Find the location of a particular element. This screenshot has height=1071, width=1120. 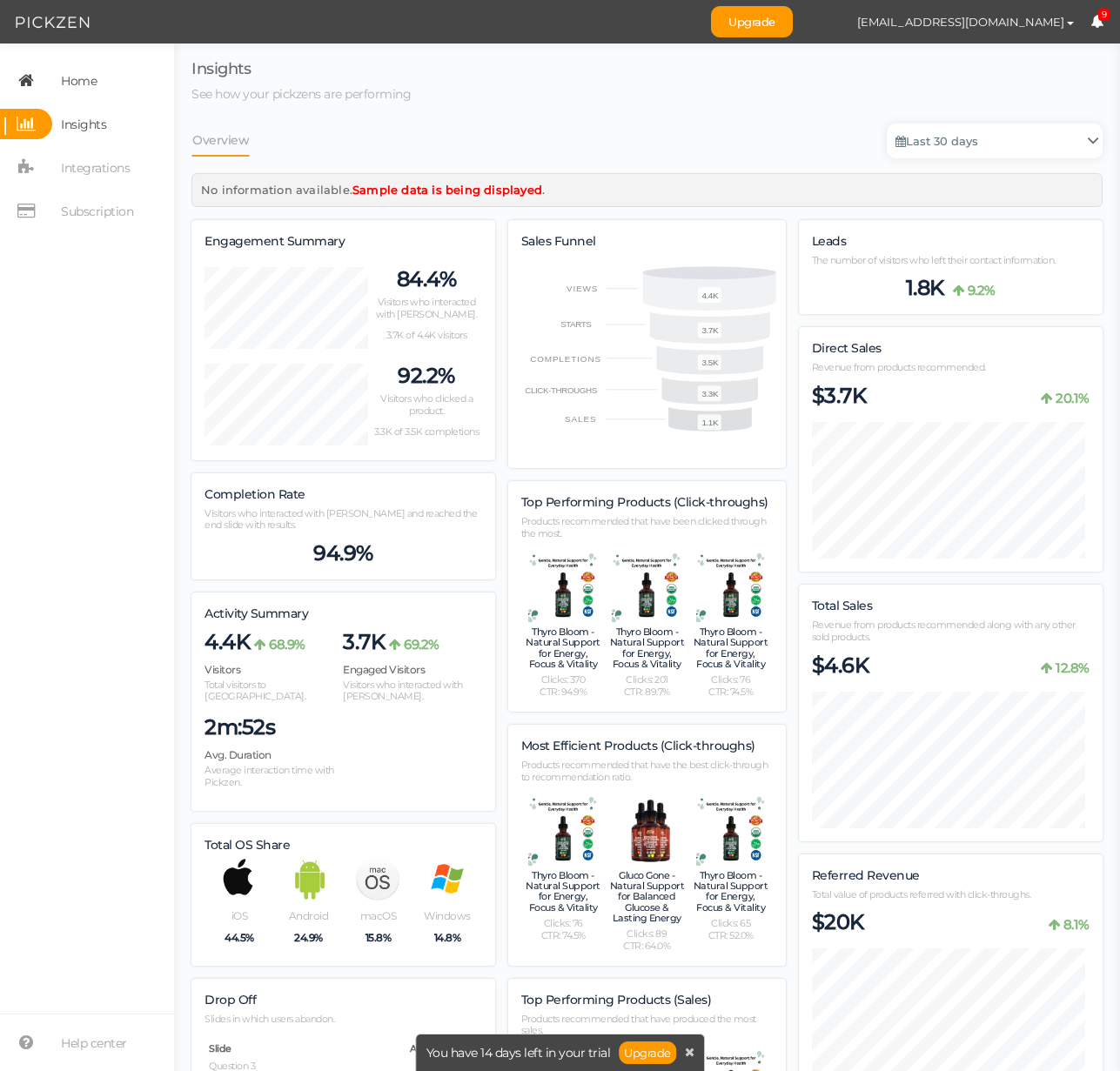

span: Direct Sales is located at coordinates (847, 348).